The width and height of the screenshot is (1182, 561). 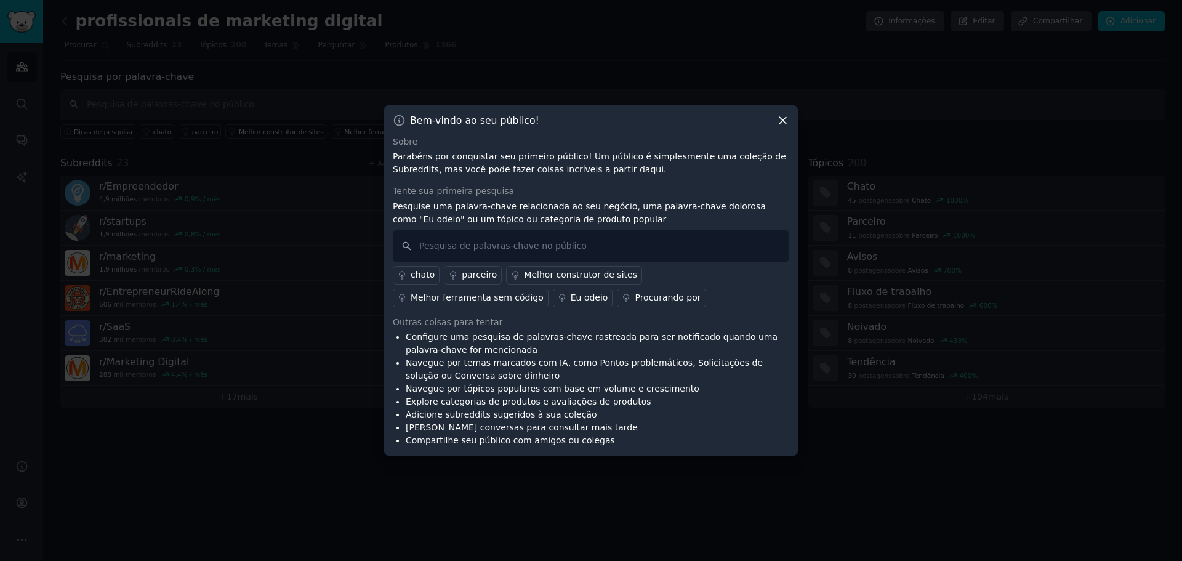 I want to click on font: Melhor ferramenta sem código, so click(x=477, y=297).